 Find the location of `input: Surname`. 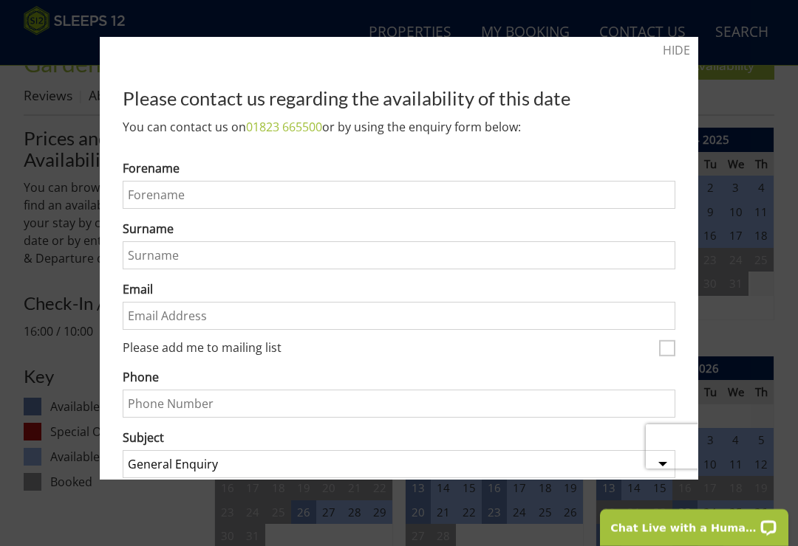

input: Surname is located at coordinates (399, 256).